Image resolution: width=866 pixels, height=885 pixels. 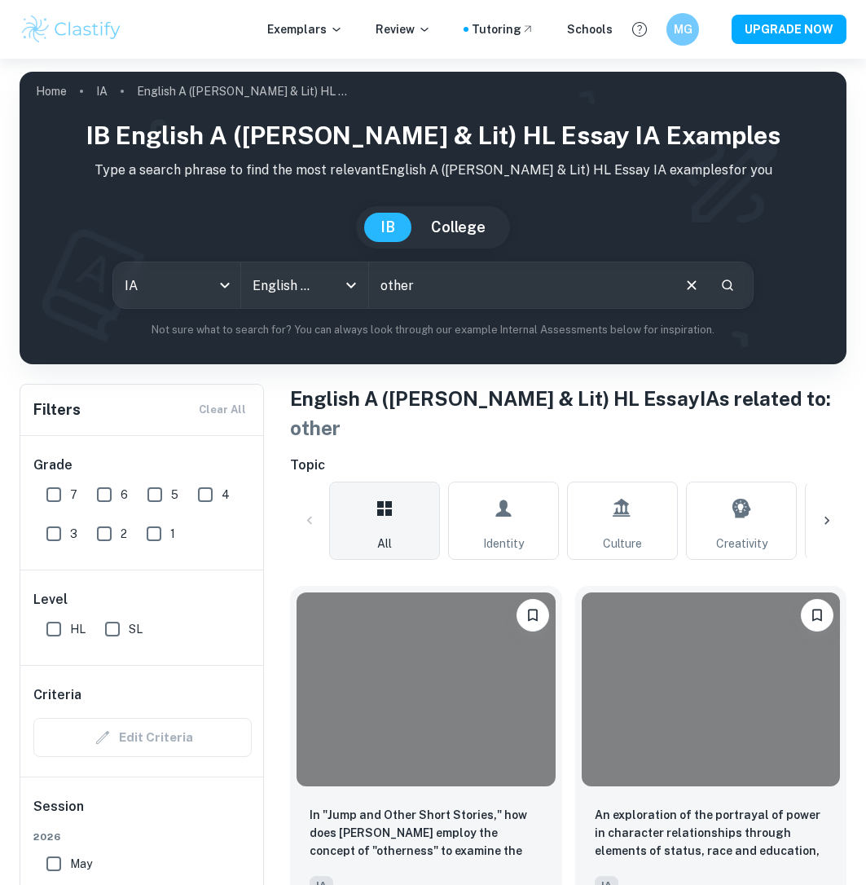 What do you see at coordinates (135, 629) in the screenshot?
I see `span: SL` at bounding box center [135, 629].